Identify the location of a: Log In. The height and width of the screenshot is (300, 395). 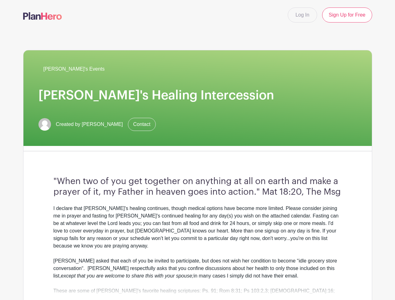
(303, 15).